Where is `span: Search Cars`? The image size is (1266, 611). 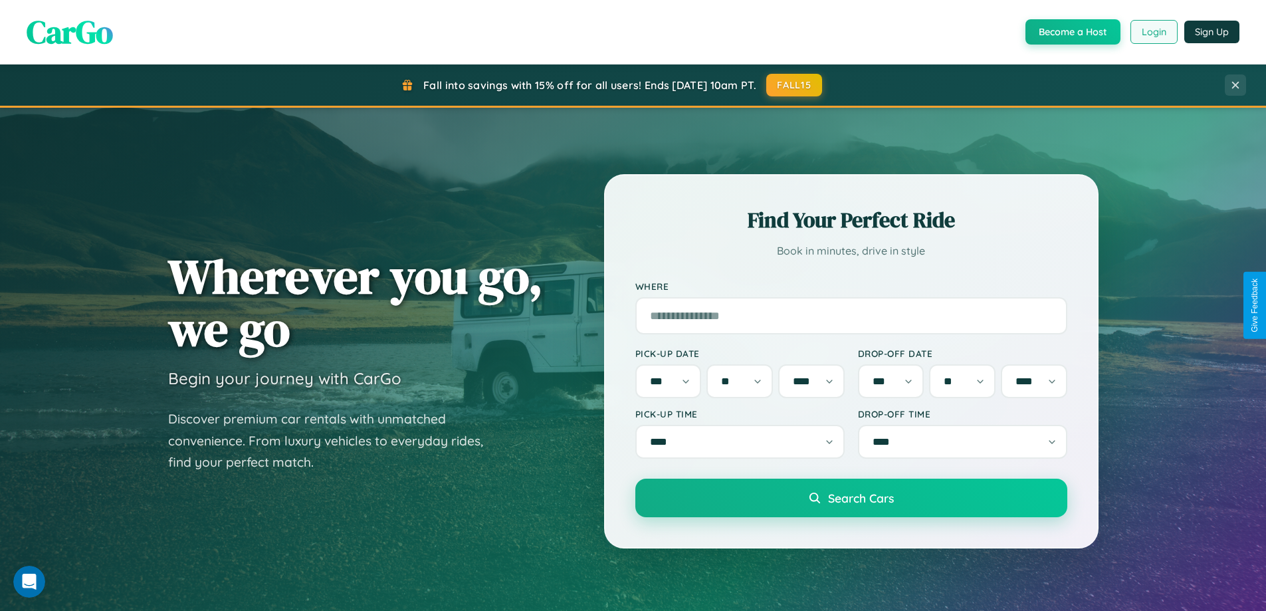 span: Search Cars is located at coordinates (861, 498).